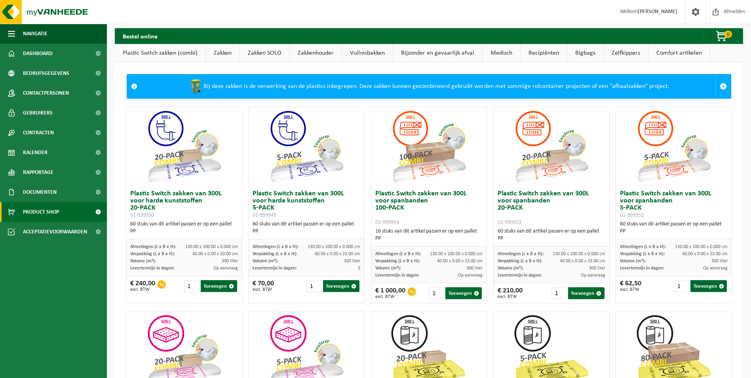 The height and width of the screenshot is (378, 751). Describe the element at coordinates (306, 146) in the screenshot. I see `img: 01-999949` at that location.